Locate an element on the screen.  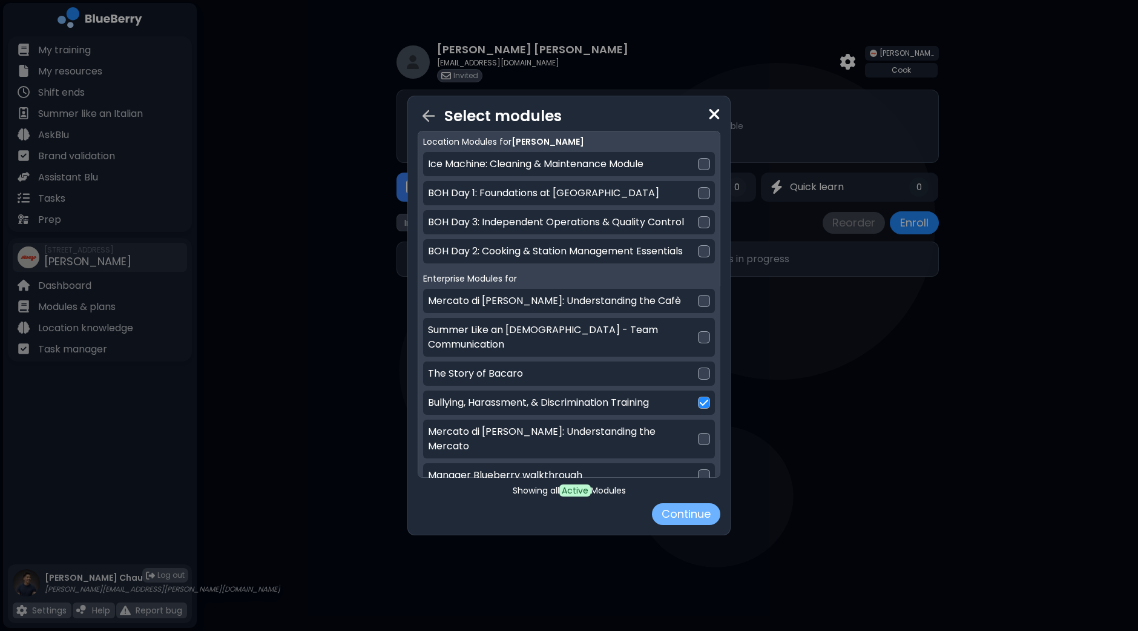
p: Ice Machine: Cleaning & Maintenance Module is located at coordinates (536, 164).